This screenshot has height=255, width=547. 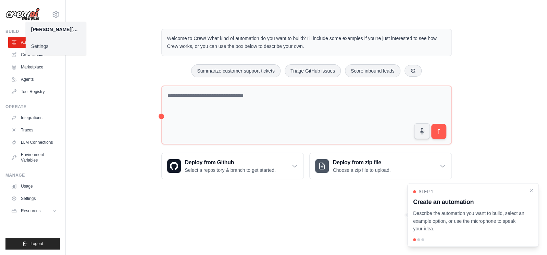 I want to click on button: Score inbound leads, so click(x=373, y=71).